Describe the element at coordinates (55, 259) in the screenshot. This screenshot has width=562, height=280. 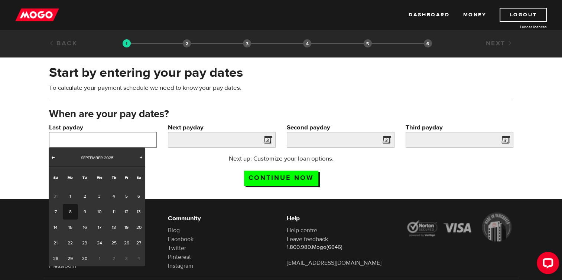
I see `a: 28` at that location.